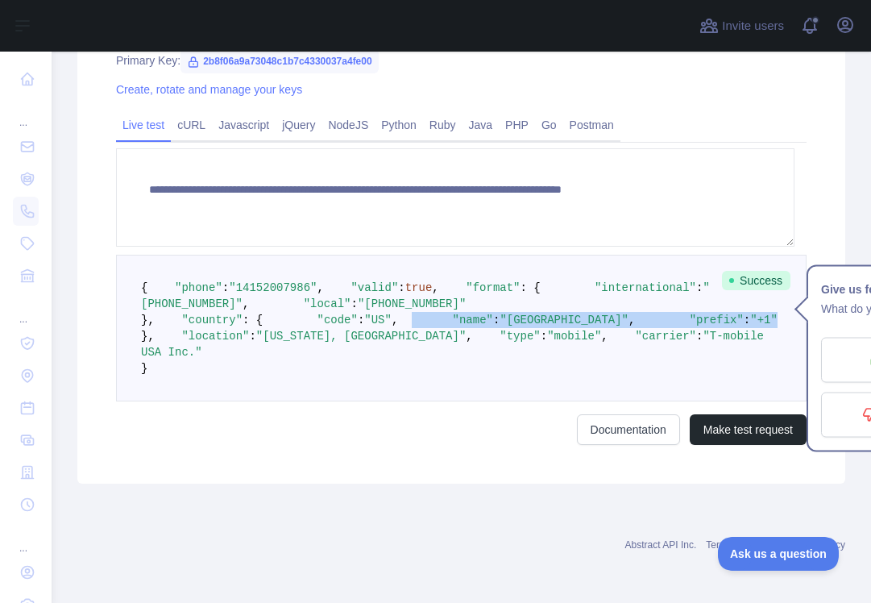 The width and height of the screenshot is (871, 603). Describe the element at coordinates (753, 26) in the screenshot. I see `span: Invite users` at that location.